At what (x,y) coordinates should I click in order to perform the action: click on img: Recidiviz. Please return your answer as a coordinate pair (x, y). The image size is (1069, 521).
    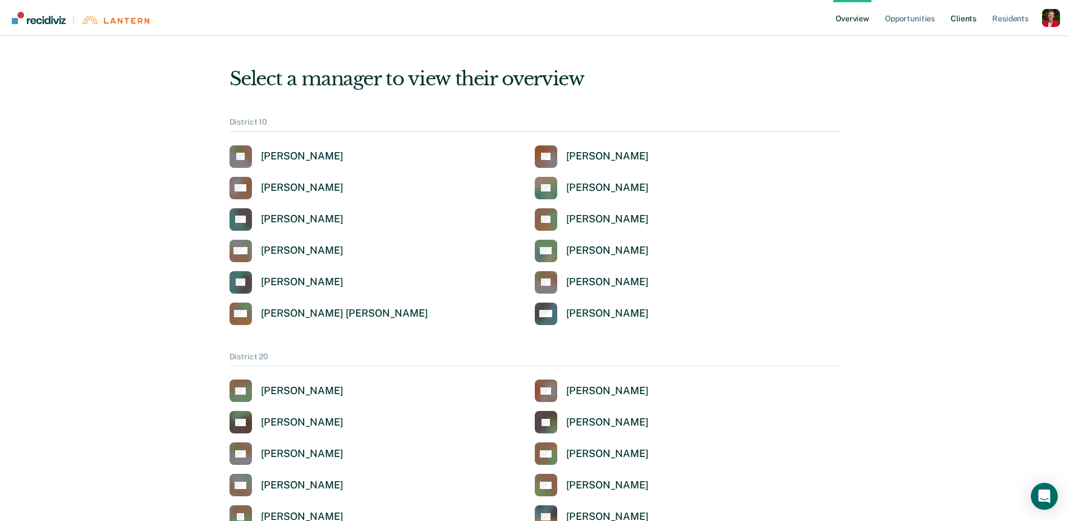
    Looking at the image, I should click on (39, 18).